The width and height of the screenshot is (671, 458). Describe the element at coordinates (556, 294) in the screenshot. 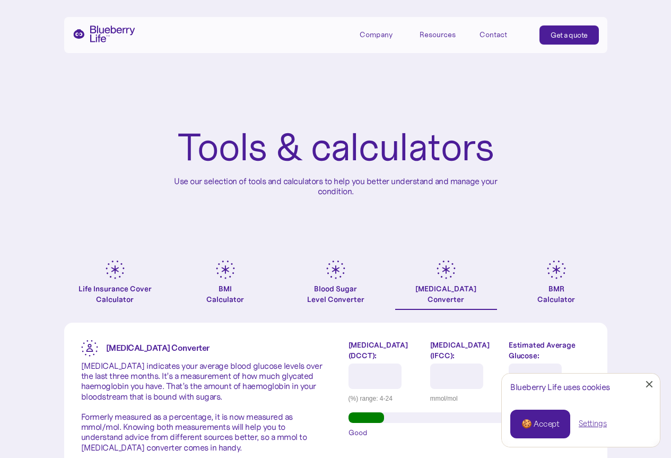

I see `div: BMR Calculator` at that location.